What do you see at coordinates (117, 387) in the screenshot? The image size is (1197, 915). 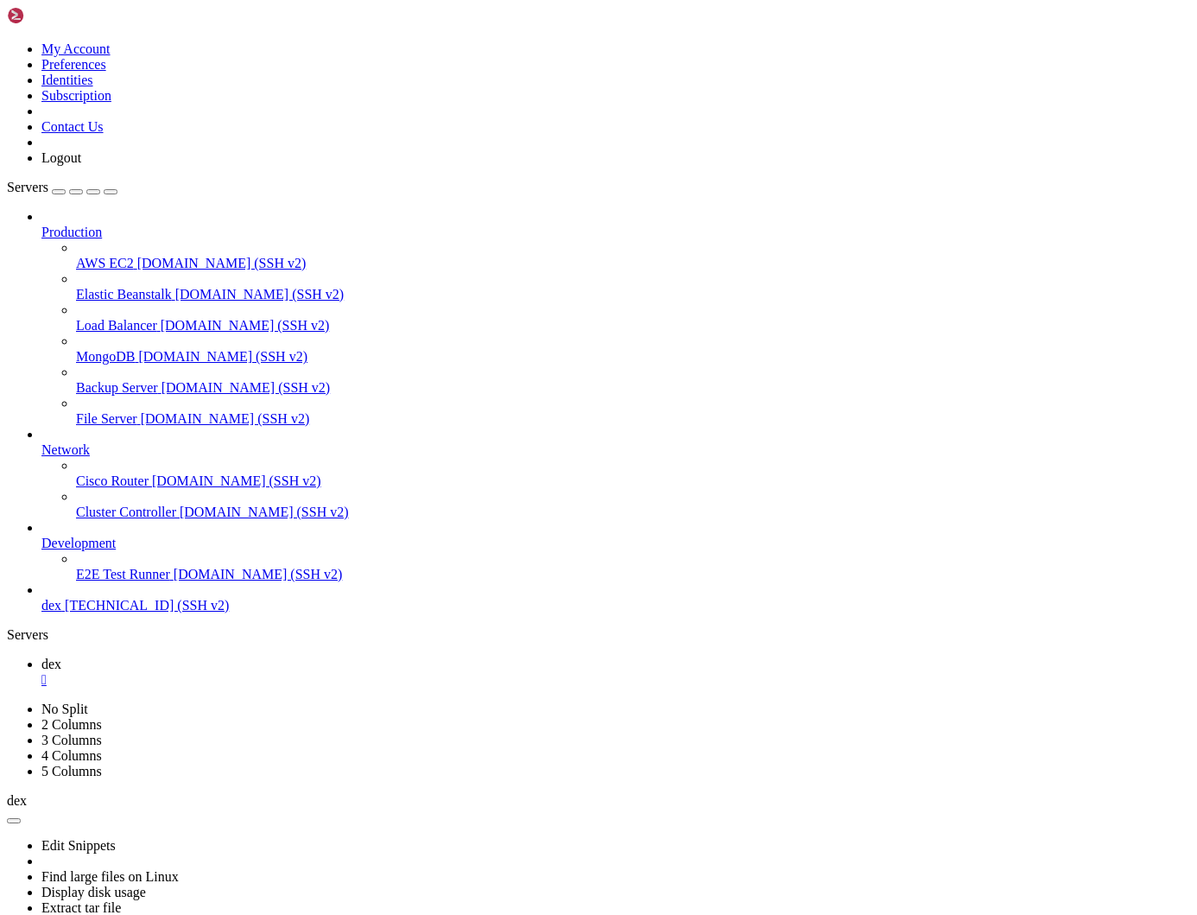 I see `span: Backup Server` at bounding box center [117, 387].